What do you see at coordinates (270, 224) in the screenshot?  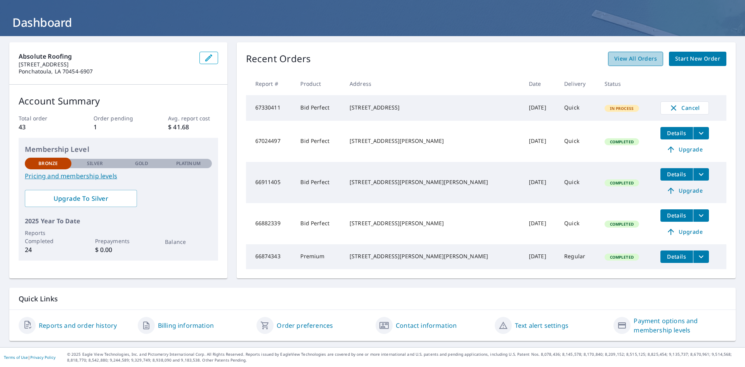 I see `td: 66882339` at bounding box center [270, 224].